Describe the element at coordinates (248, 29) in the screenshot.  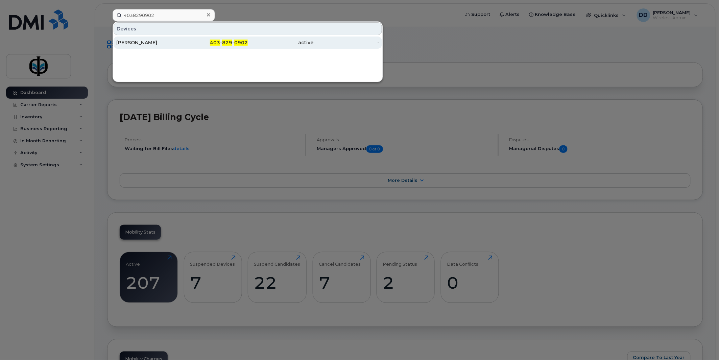
I see `div: Devices` at that location.